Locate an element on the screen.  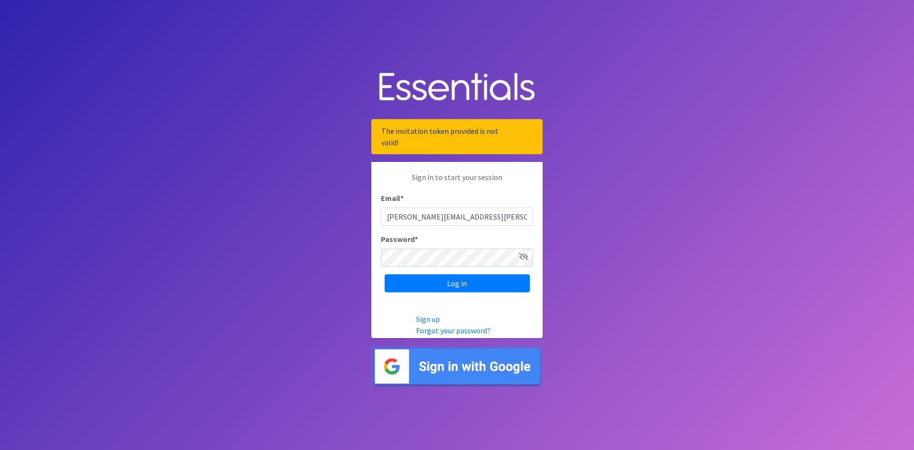
a: Forgot your password? is located at coordinates (453, 330).